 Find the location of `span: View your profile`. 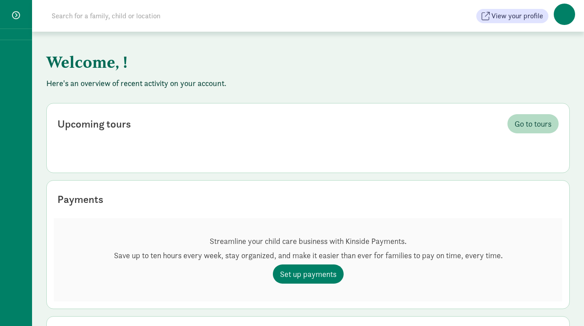

span: View your profile is located at coordinates (518, 16).